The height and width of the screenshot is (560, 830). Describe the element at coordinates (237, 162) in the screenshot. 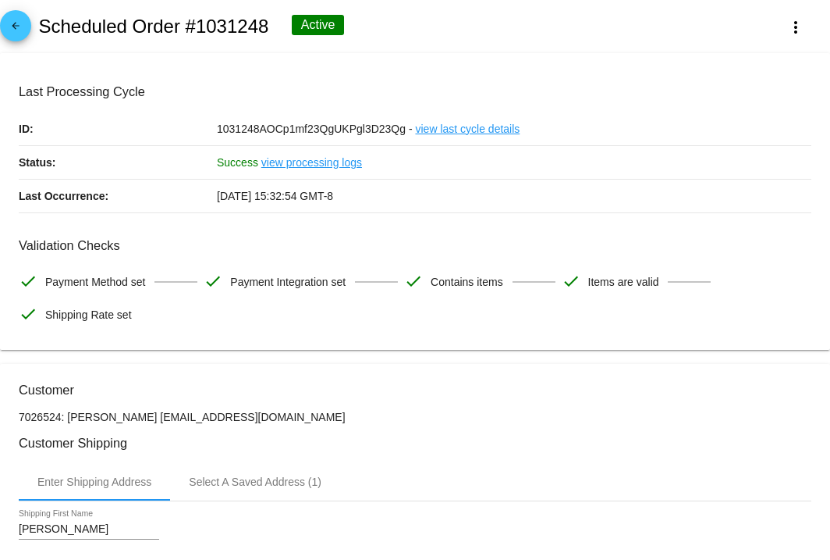

I see `span: Success` at that location.